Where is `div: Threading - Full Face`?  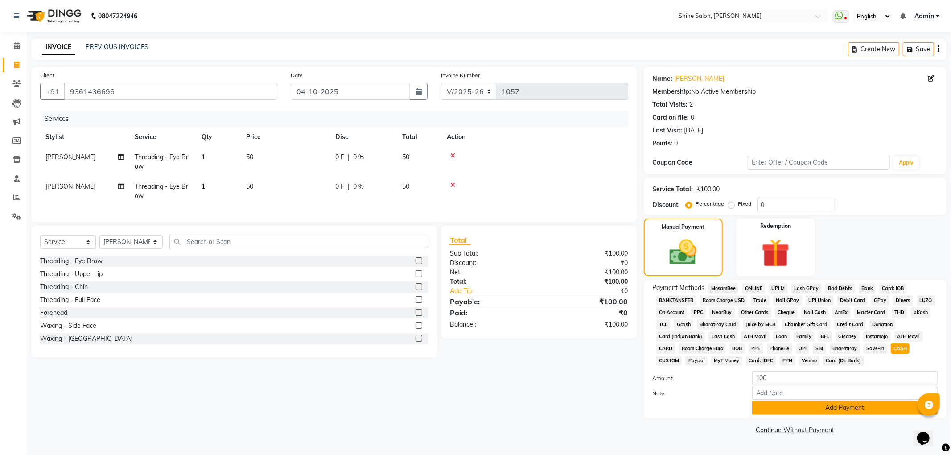 div: Threading - Full Face is located at coordinates (70, 300).